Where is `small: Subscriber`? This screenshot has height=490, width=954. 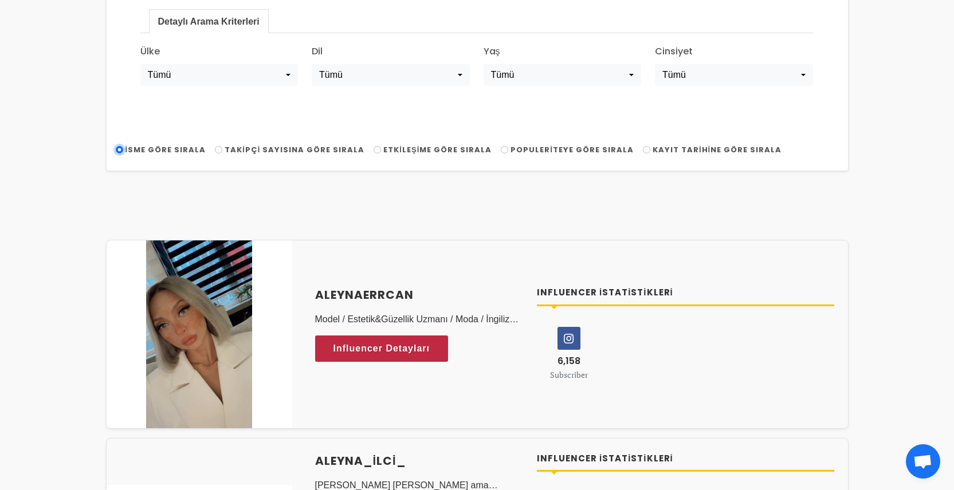 small: Subscriber is located at coordinates (569, 375).